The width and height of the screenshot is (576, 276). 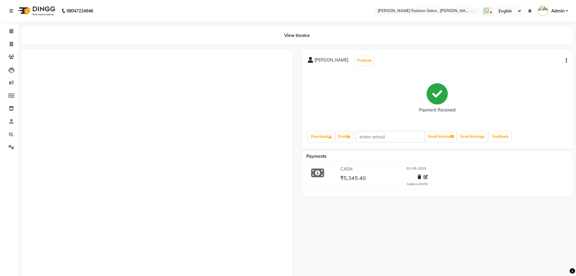 What do you see at coordinates (322, 136) in the screenshot?
I see `a: Download` at bounding box center [322, 136].